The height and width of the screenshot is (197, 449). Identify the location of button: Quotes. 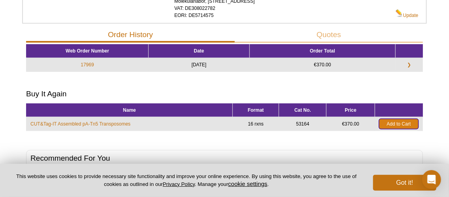
(329, 35).